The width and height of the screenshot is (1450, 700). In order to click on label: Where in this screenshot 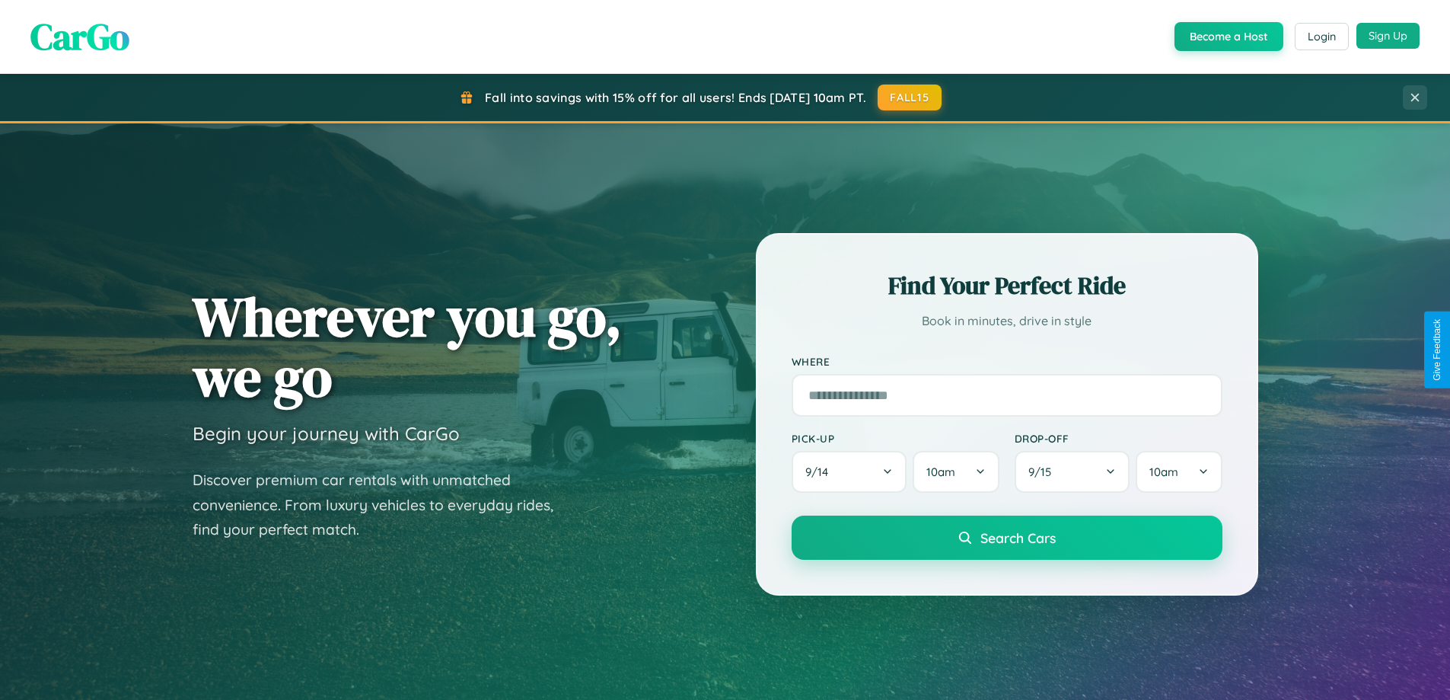, I will do `click(1007, 361)`.